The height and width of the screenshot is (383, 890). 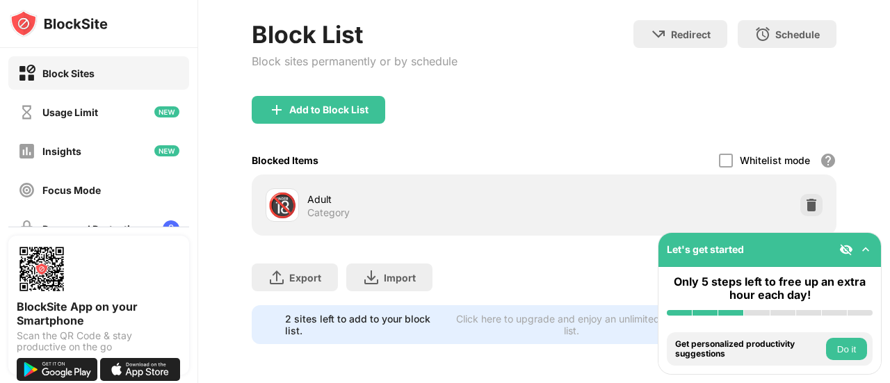 I want to click on div: Get personalized productivity suggestions, so click(x=749, y=349).